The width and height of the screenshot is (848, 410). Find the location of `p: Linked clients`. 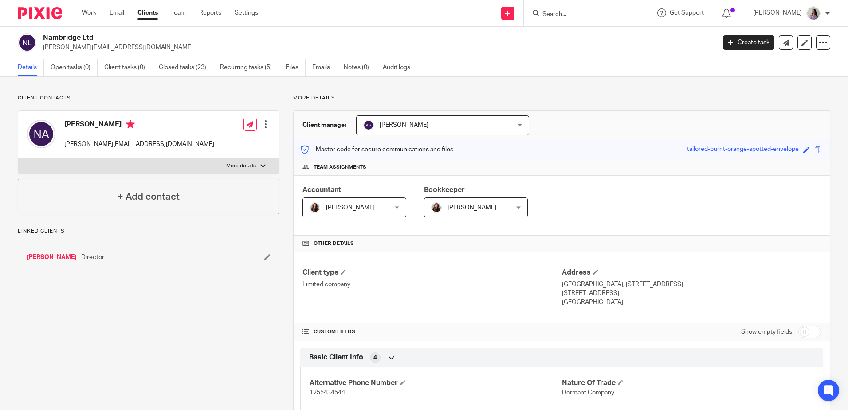

p: Linked clients is located at coordinates (149, 231).